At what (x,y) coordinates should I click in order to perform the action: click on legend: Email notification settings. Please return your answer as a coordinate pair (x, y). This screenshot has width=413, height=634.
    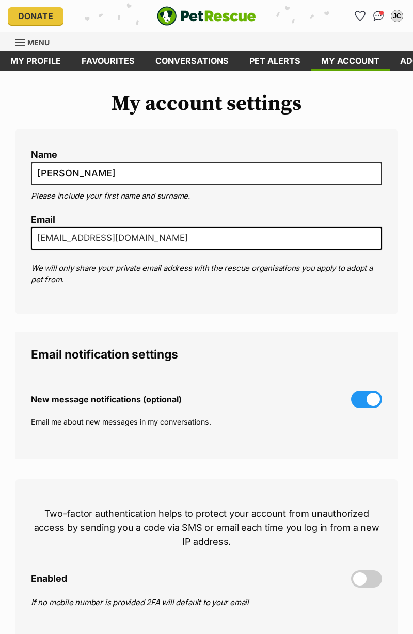
    Looking at the image, I should click on (206, 354).